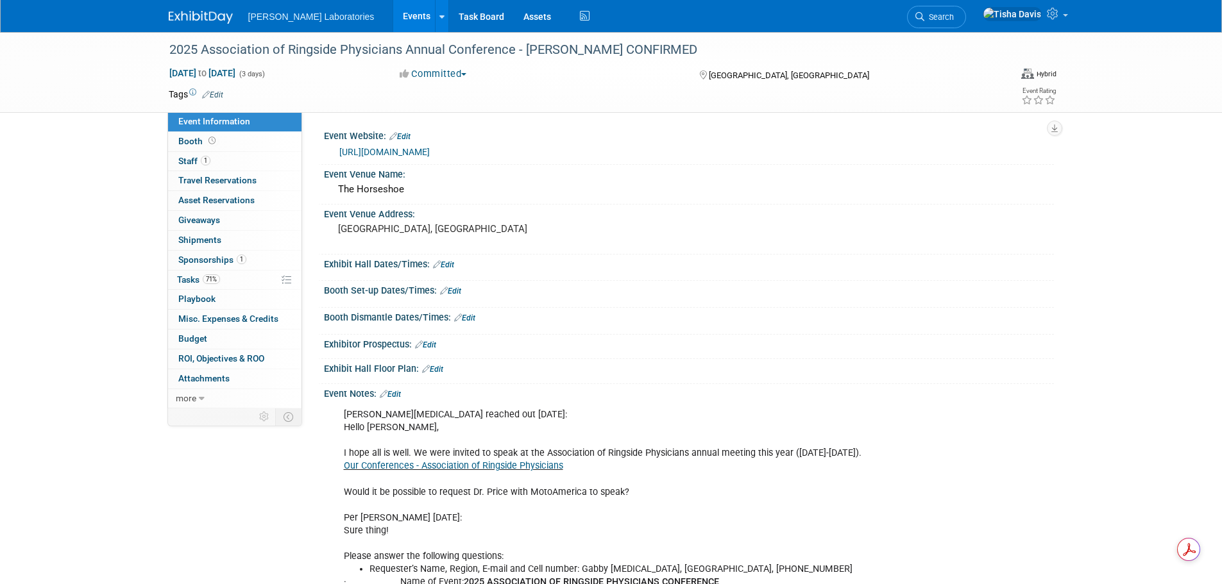 The image size is (1222, 584). I want to click on a: Travel Reservations, so click(235, 181).